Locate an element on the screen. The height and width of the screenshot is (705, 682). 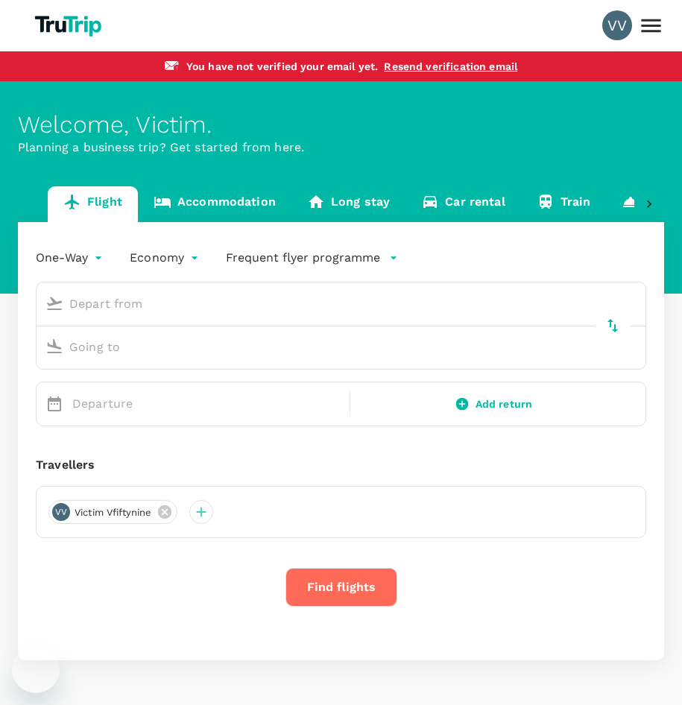
a: Train is located at coordinates (563, 204).